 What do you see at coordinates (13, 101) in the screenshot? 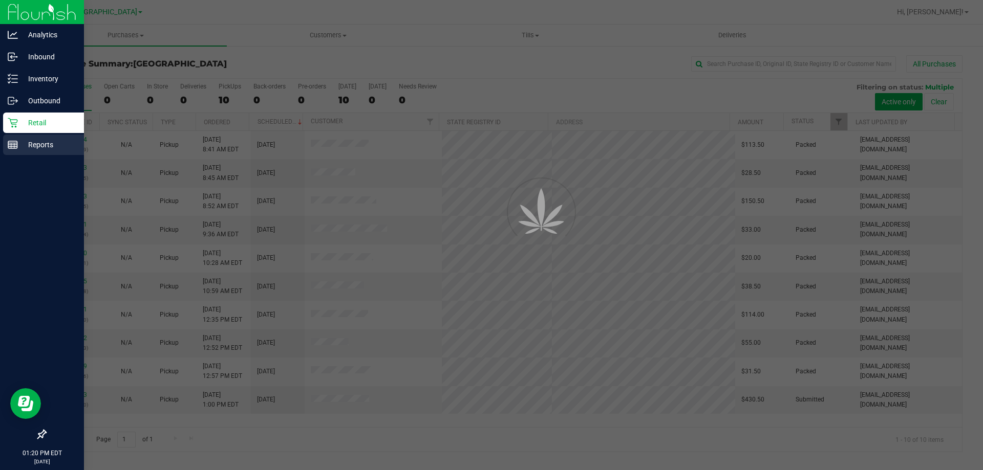
I see `inline-svg: Outbound` at bounding box center [13, 101].